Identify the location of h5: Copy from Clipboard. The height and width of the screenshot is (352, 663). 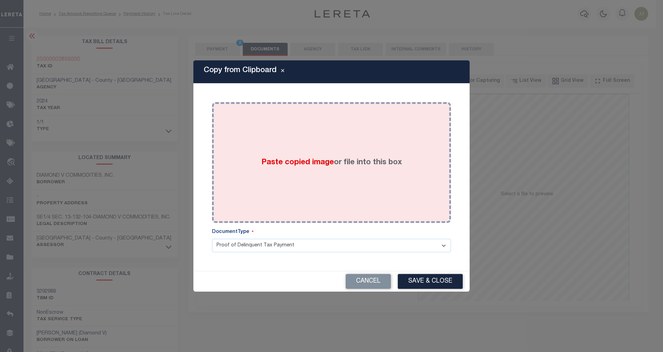
(240, 70).